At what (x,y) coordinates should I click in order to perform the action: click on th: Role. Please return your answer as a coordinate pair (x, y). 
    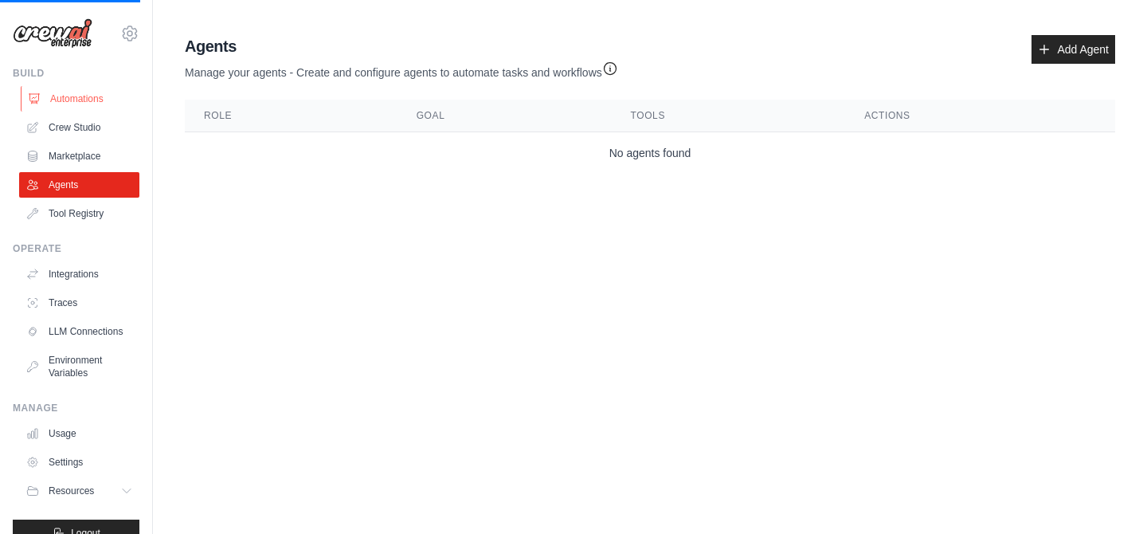
    Looking at the image, I should click on (291, 115).